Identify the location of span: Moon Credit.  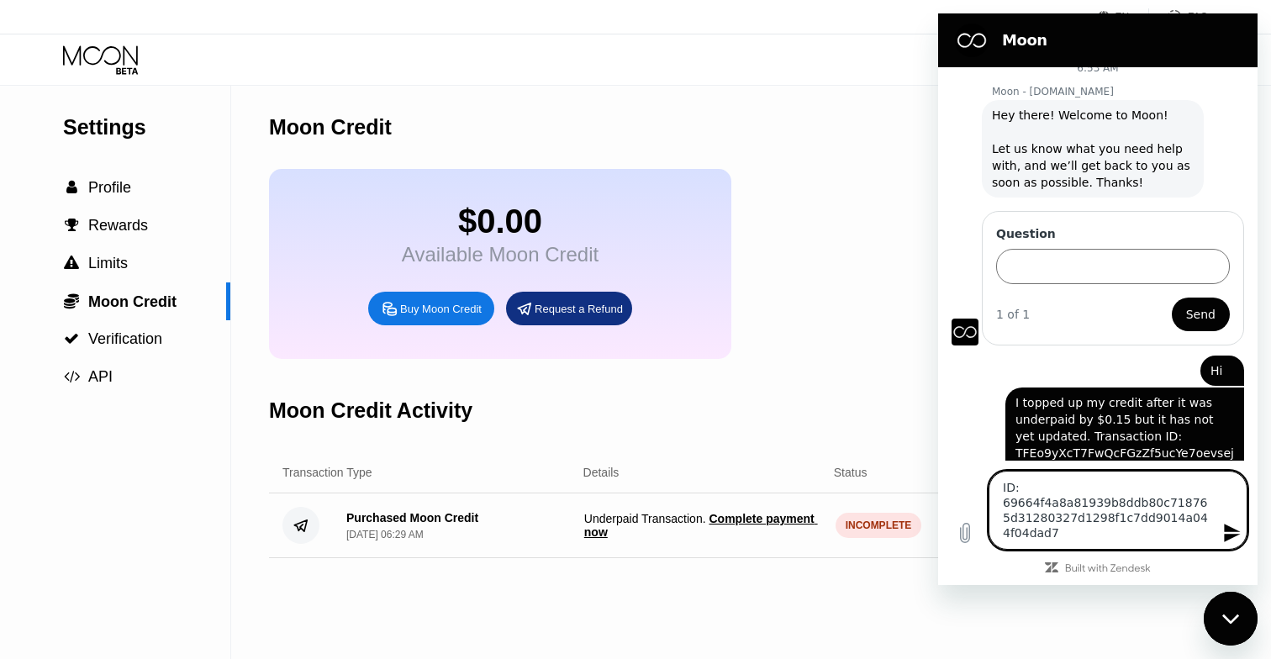
(132, 302).